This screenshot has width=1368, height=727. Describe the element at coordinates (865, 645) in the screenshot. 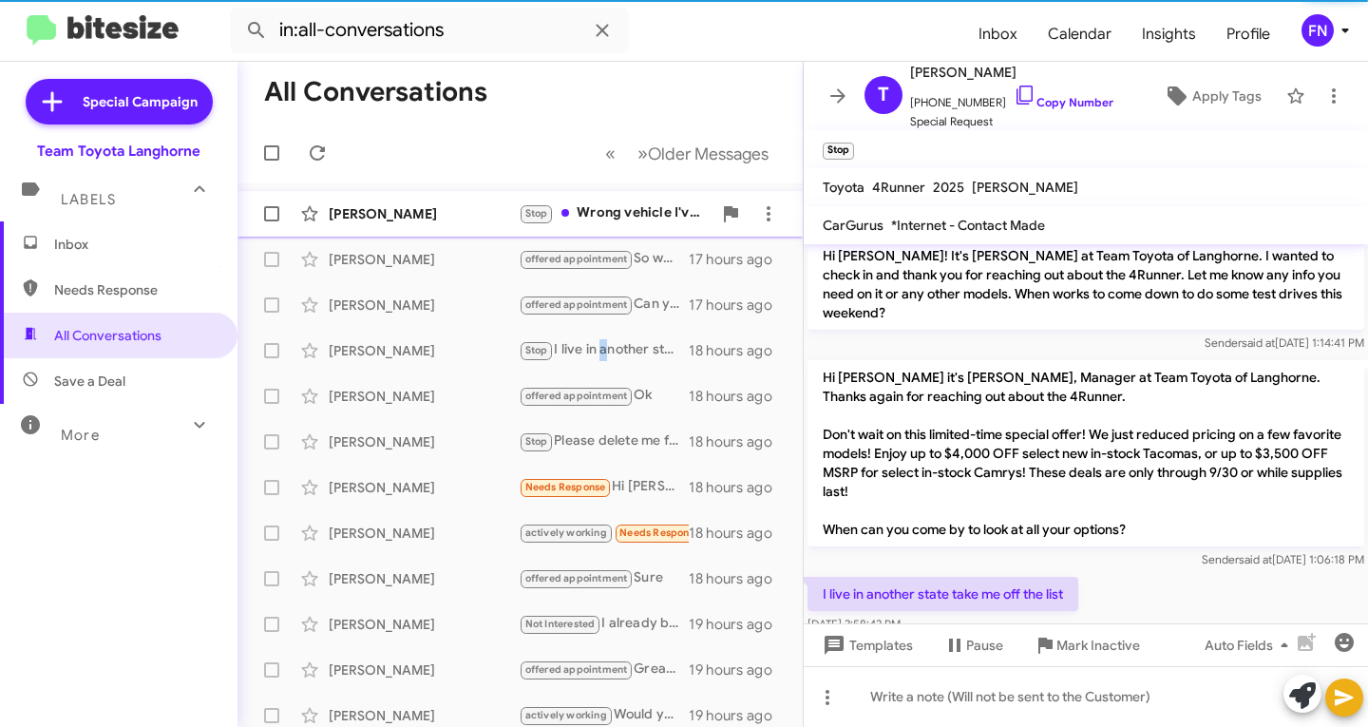

I see `span: Templates` at that location.